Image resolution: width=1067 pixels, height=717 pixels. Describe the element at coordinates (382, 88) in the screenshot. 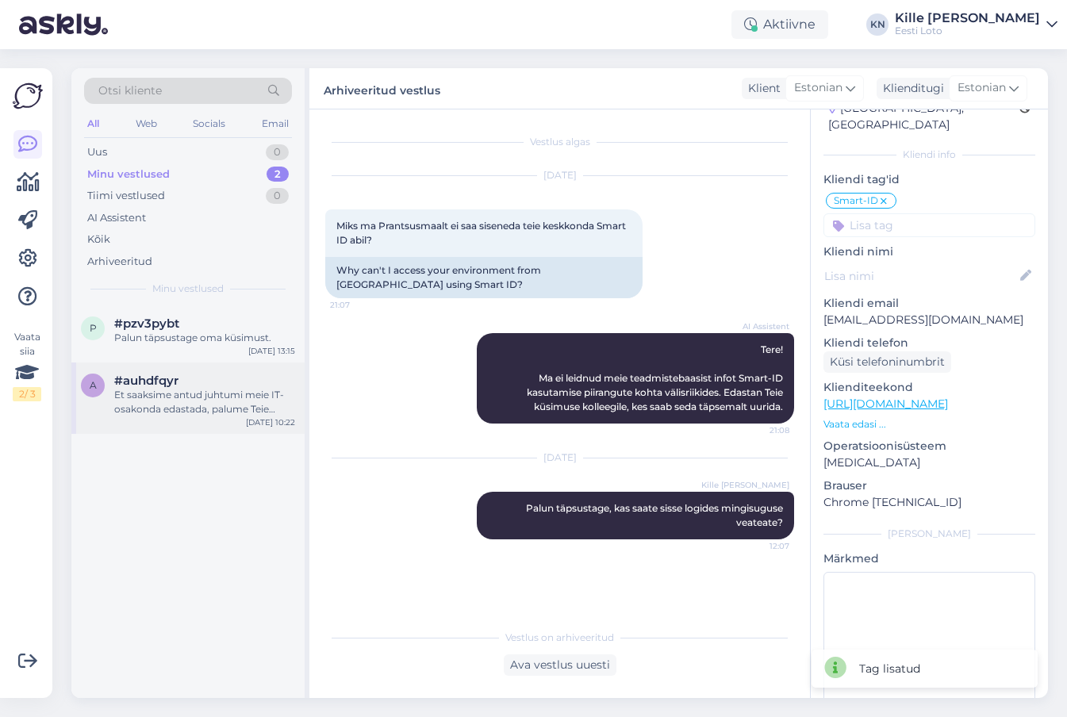

I see `label: Arhiveeritud vestlus` at that location.